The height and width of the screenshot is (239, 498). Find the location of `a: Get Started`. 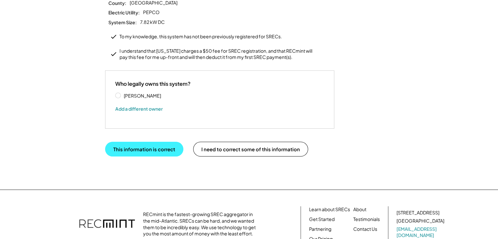

a: Get Started is located at coordinates (322, 220).